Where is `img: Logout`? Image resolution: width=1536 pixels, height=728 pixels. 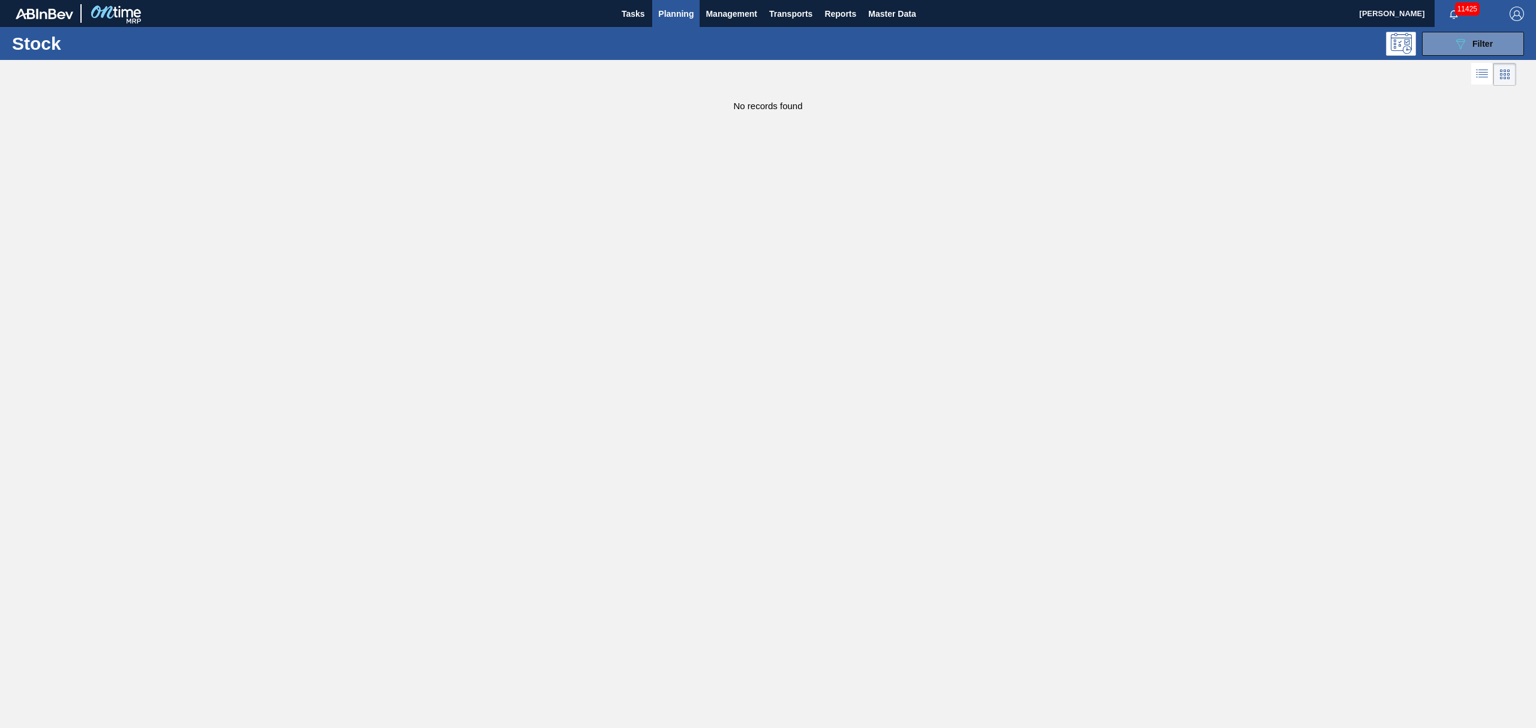
img: Logout is located at coordinates (1517, 14).